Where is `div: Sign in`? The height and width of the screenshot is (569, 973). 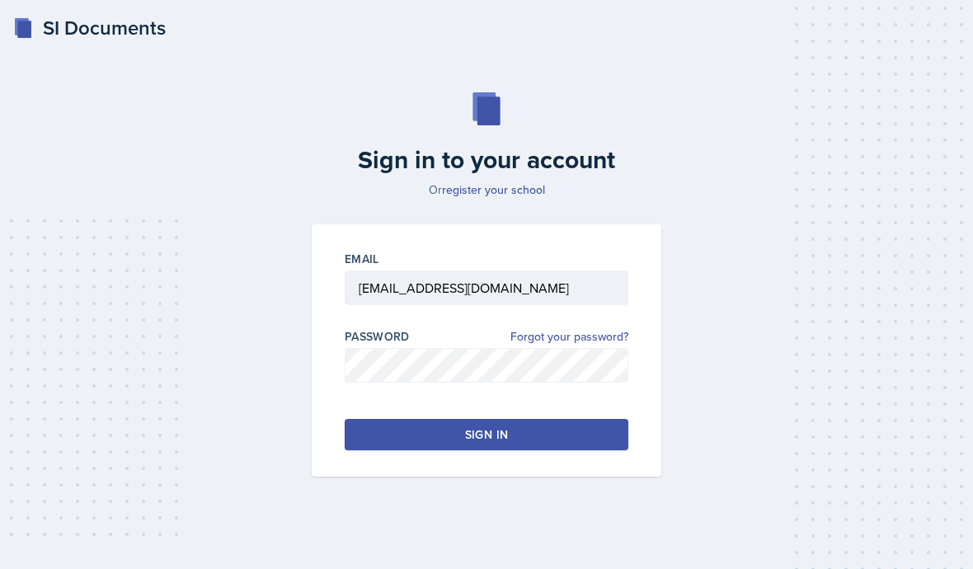
div: Sign in is located at coordinates (486, 435).